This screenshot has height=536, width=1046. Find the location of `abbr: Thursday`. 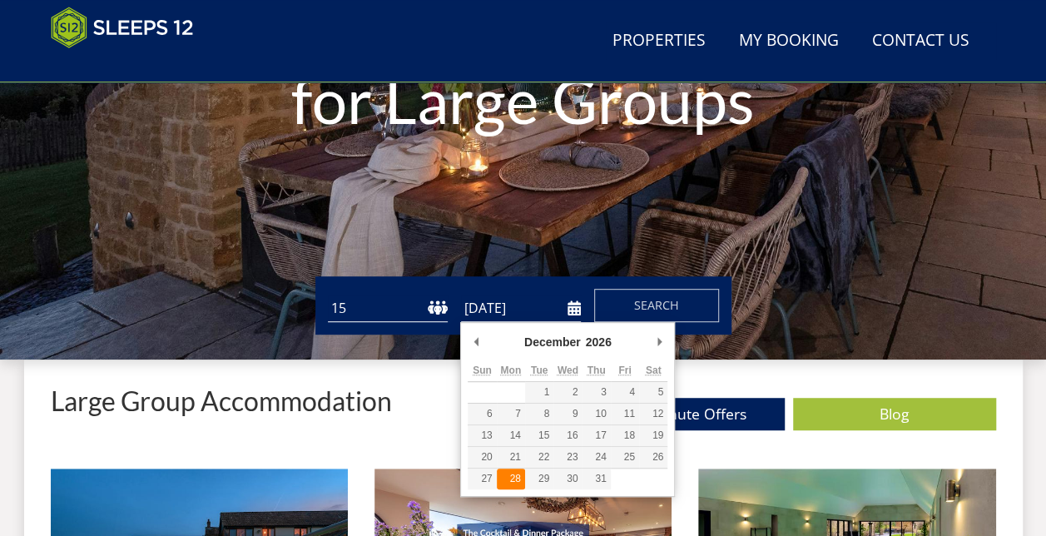

abbr: Thursday is located at coordinates (597, 370).